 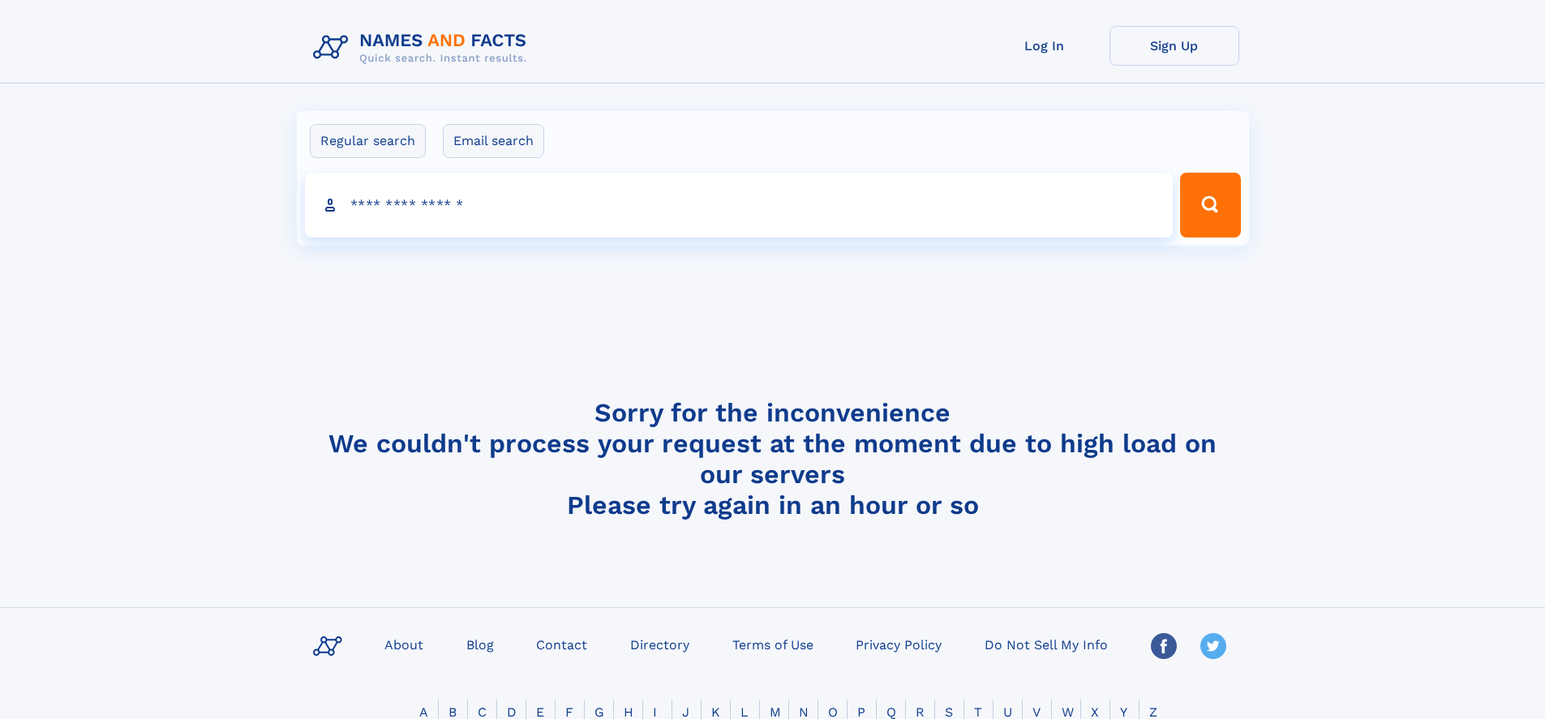 What do you see at coordinates (739, 205) in the screenshot?
I see `input: search input` at bounding box center [739, 205].